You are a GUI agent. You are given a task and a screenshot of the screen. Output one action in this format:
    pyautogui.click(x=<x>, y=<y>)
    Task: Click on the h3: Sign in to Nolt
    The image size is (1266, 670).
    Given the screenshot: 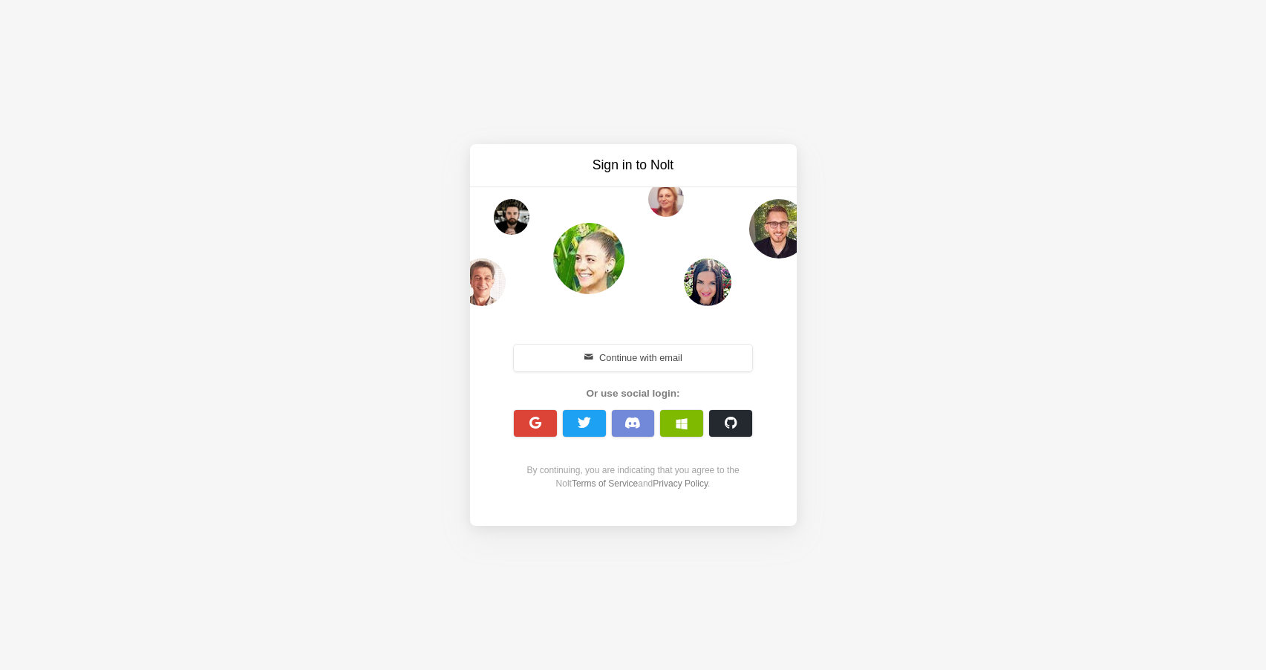 What is the action you would take?
    pyautogui.click(x=633, y=165)
    